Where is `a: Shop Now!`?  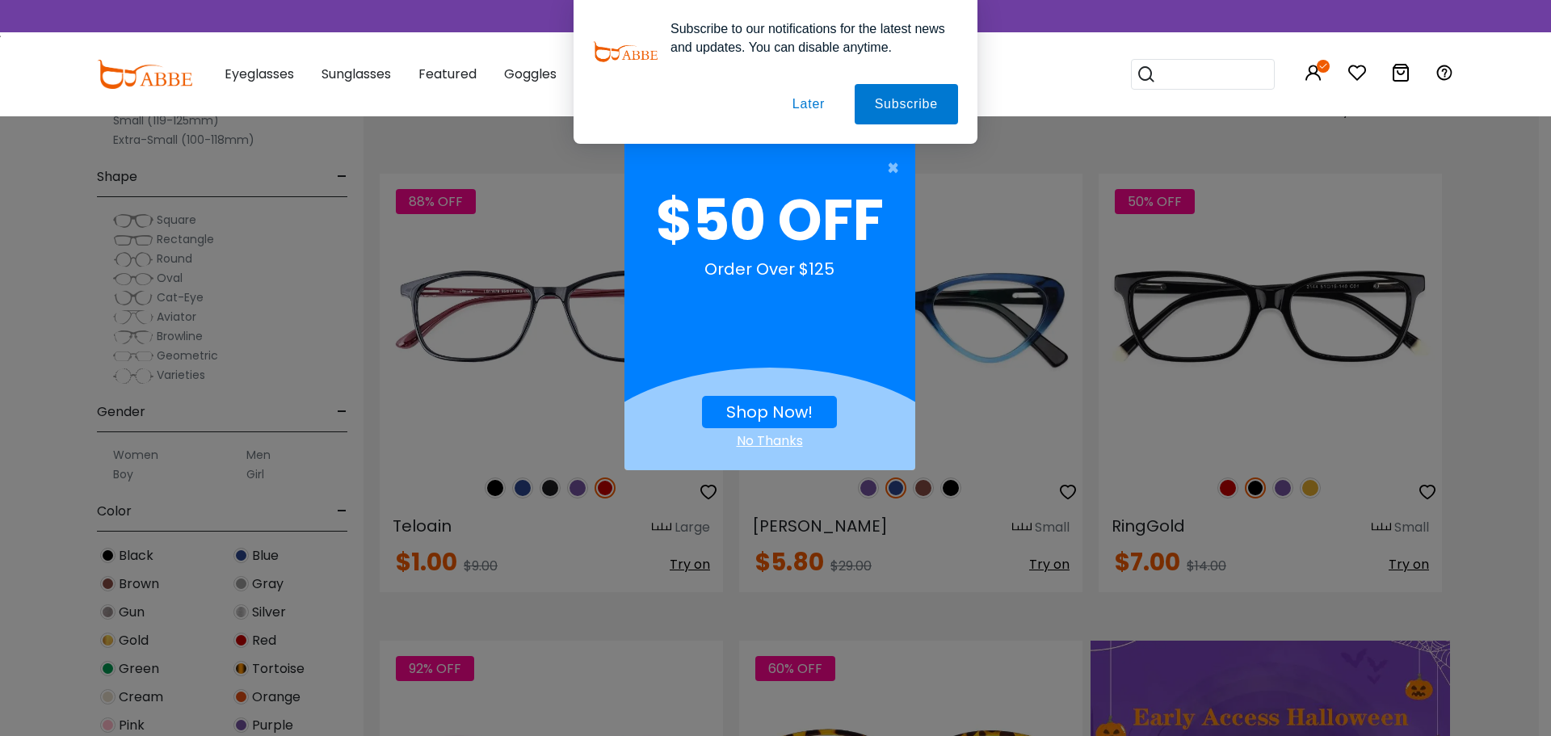
a: Shop Now! is located at coordinates (769, 412).